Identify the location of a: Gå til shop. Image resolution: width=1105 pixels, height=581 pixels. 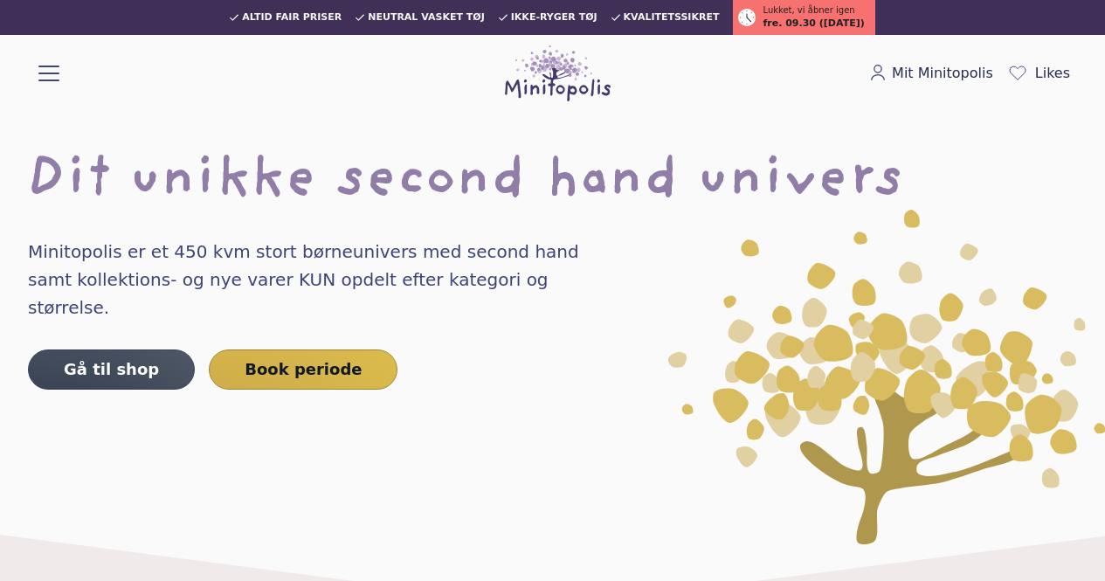
(111, 369).